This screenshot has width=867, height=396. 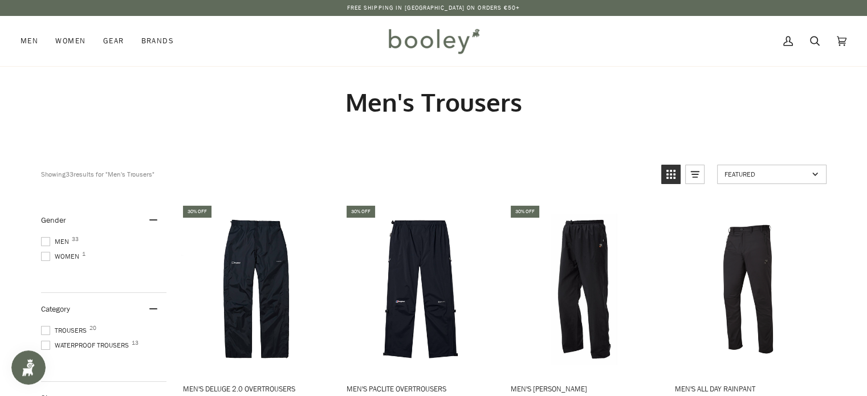 I want to click on a: View list mode, so click(x=695, y=174).